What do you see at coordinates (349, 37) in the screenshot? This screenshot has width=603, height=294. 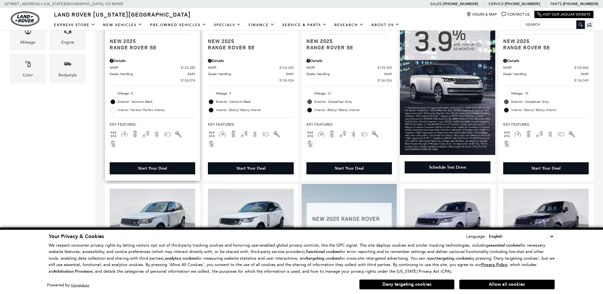 I see `a: Available at RetailerNew 2025Range Rover SE` at bounding box center [349, 37].